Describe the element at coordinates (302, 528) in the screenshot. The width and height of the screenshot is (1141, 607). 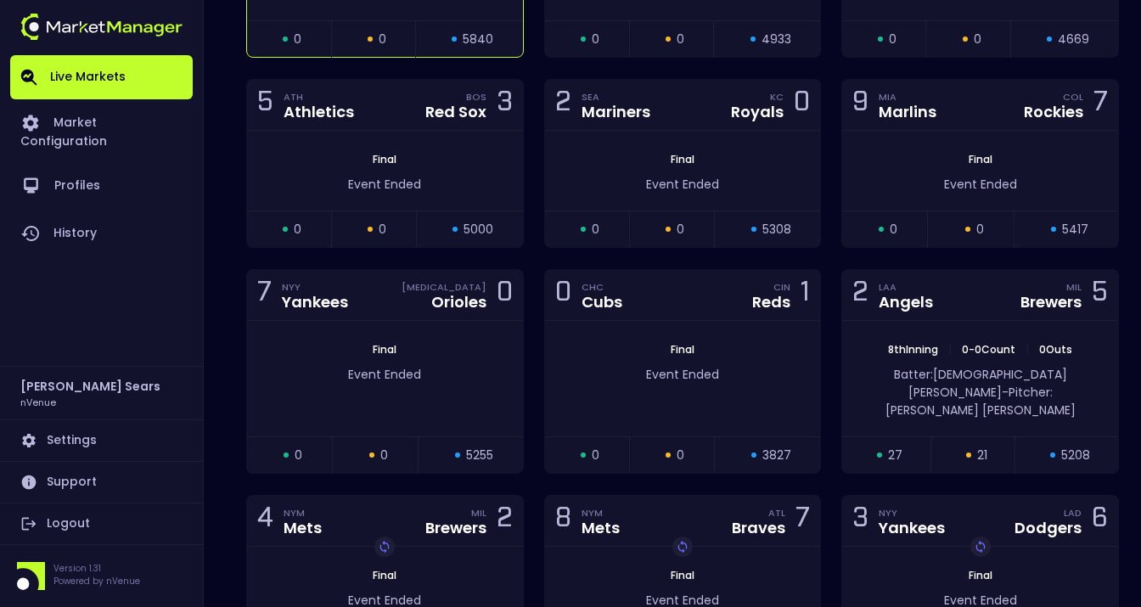
I see `div: Mets` at that location.